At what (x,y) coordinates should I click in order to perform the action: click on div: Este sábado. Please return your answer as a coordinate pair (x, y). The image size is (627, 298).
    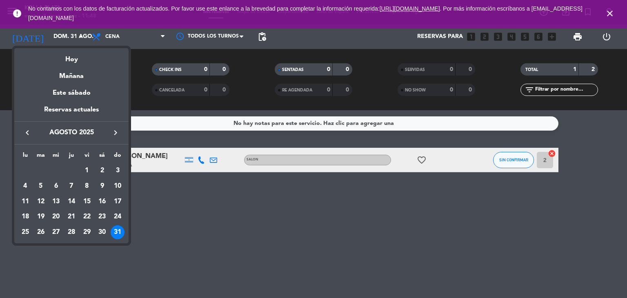
    Looking at the image, I should click on (71, 93).